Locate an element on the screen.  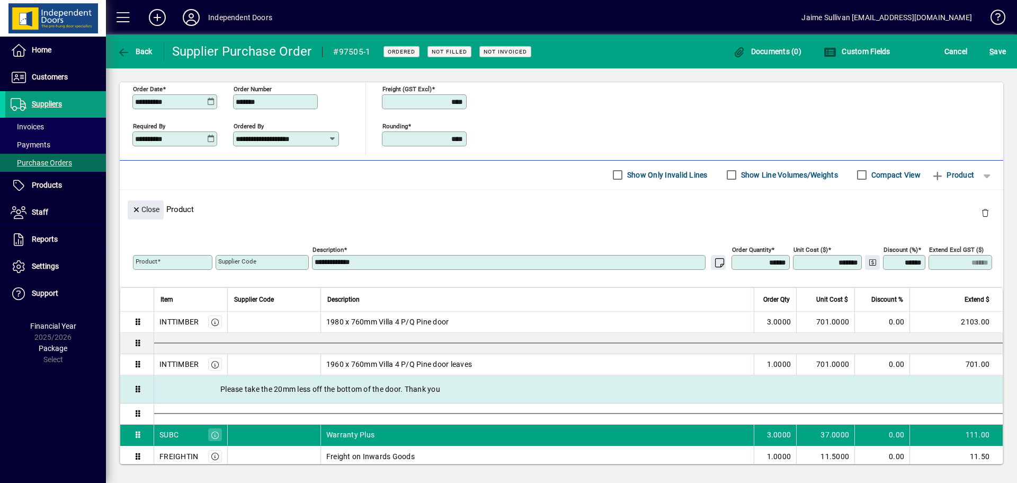
span: ave is located at coordinates (997, 51).